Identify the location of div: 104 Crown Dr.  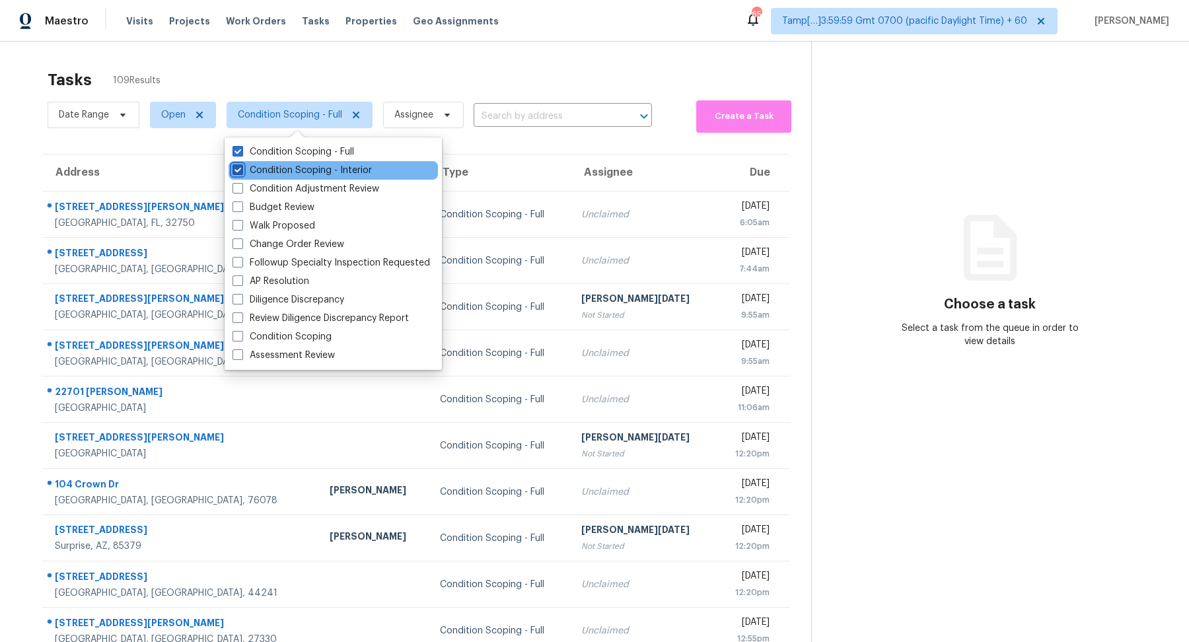
(182, 486).